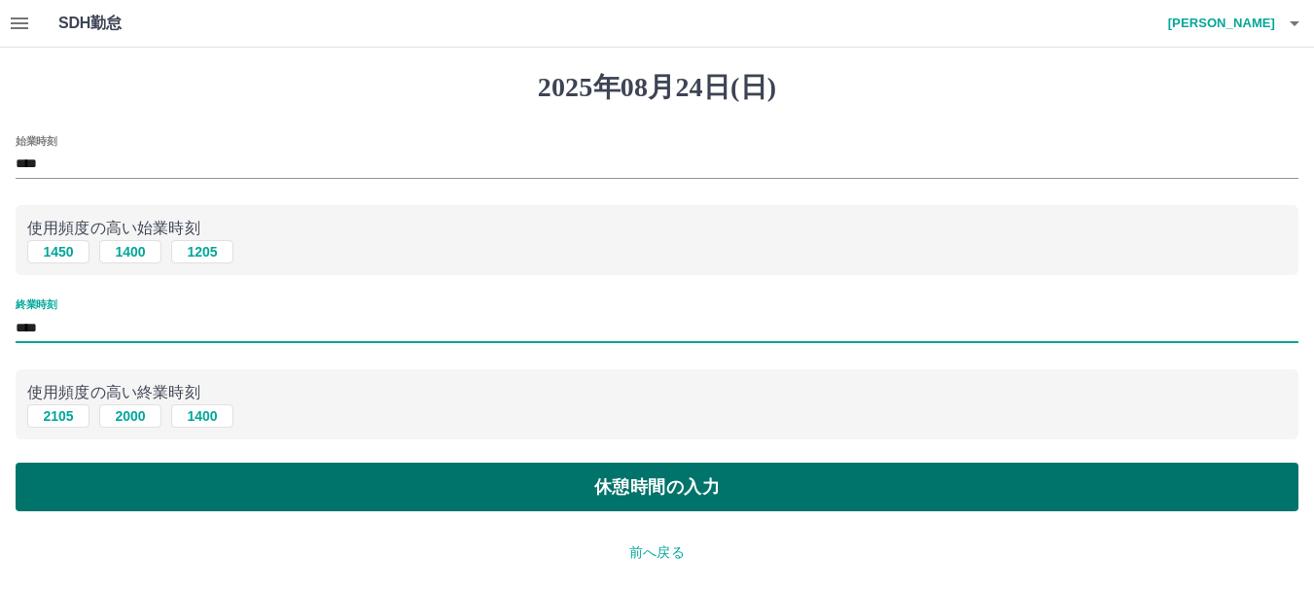  What do you see at coordinates (58, 252) in the screenshot?
I see `button: 1450` at bounding box center [58, 252].